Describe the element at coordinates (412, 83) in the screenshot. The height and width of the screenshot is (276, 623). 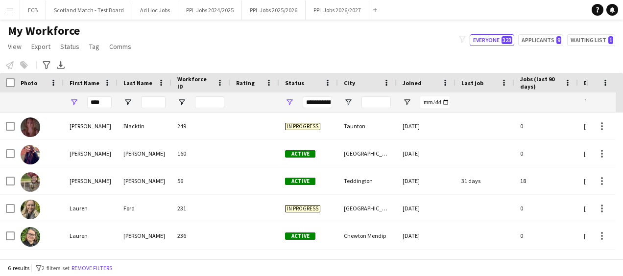
I see `span: Joined` at that location.